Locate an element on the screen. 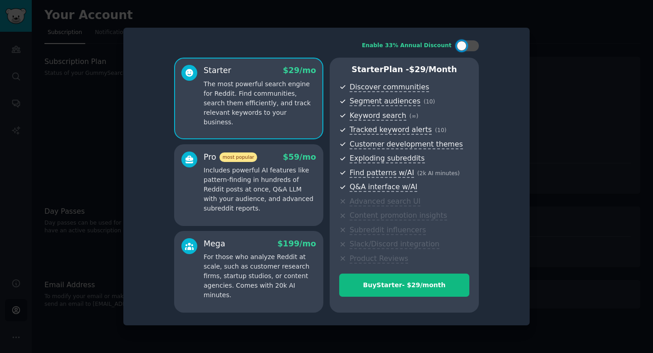 Image resolution: width=653 pixels, height=353 pixels. div: Pro is located at coordinates (231, 157).